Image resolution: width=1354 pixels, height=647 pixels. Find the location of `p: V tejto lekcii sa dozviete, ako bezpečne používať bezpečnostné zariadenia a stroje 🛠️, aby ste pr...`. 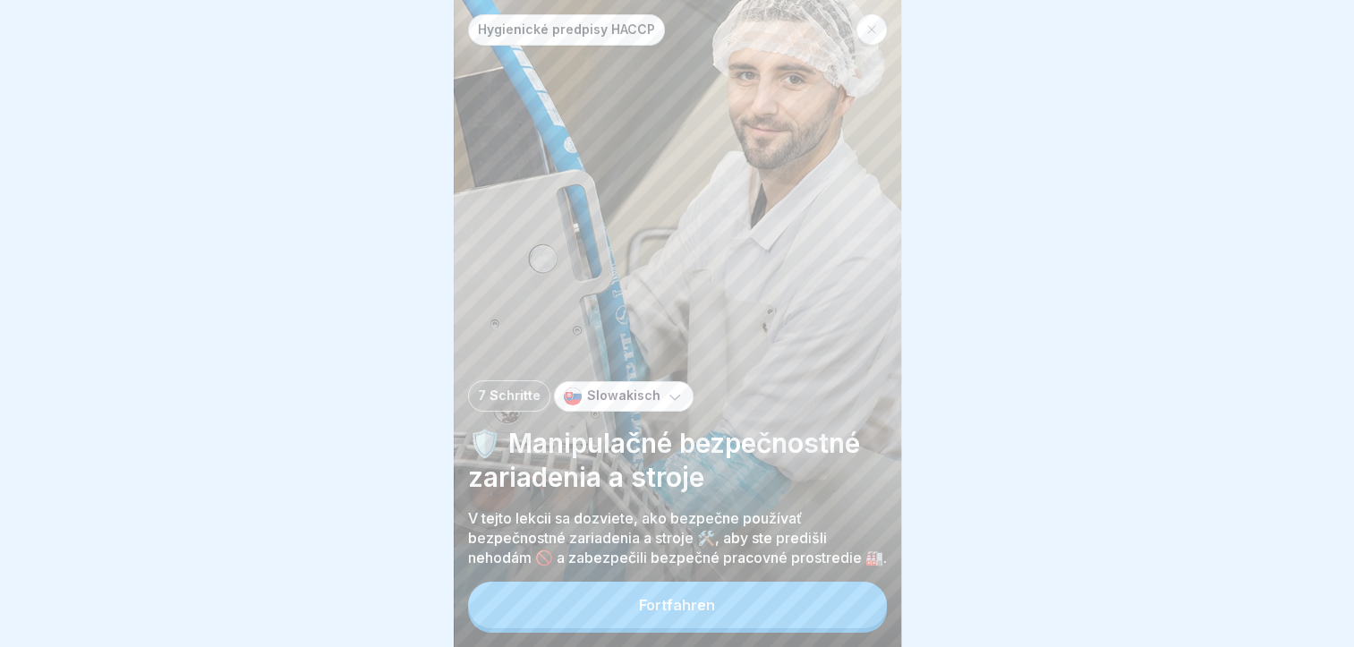

p: V tejto lekcii sa dozviete, ako bezpečne používať bezpečnostné zariadenia a stroje 🛠️, aby ste pr... is located at coordinates (677, 538).